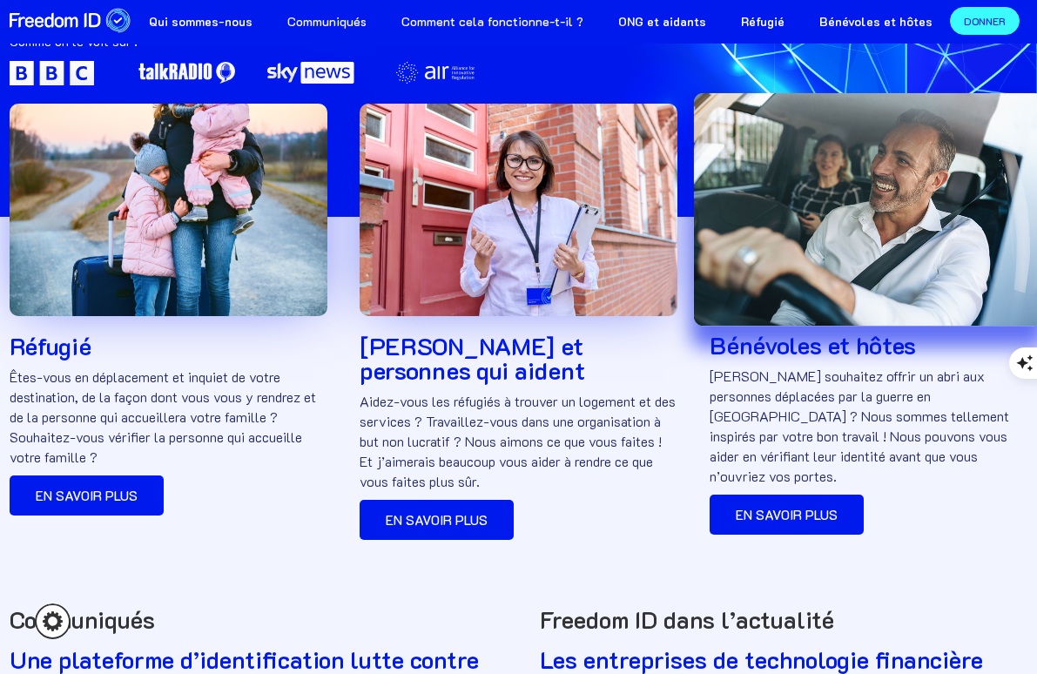  Describe the element at coordinates (662, 21) in the screenshot. I see `strong: ONG et aidants` at that location.